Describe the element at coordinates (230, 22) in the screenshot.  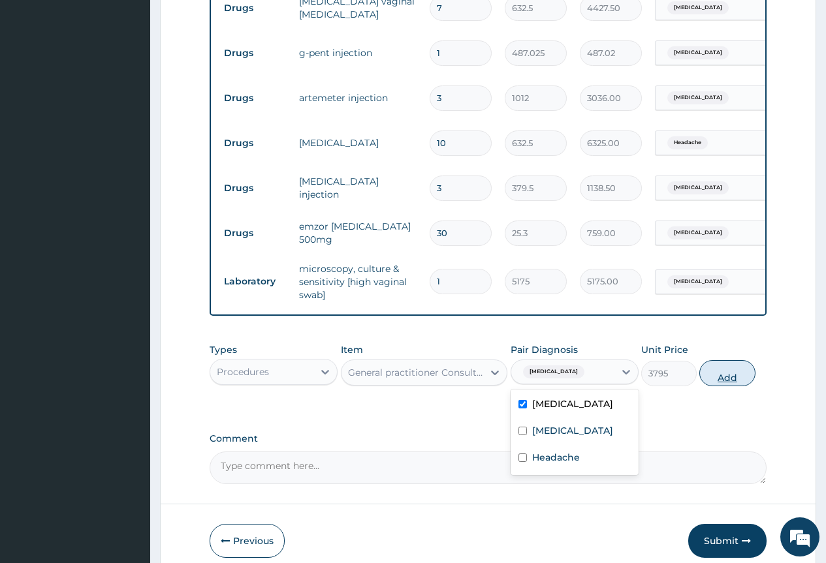
I see `div: Minimize live chat window` at that location.